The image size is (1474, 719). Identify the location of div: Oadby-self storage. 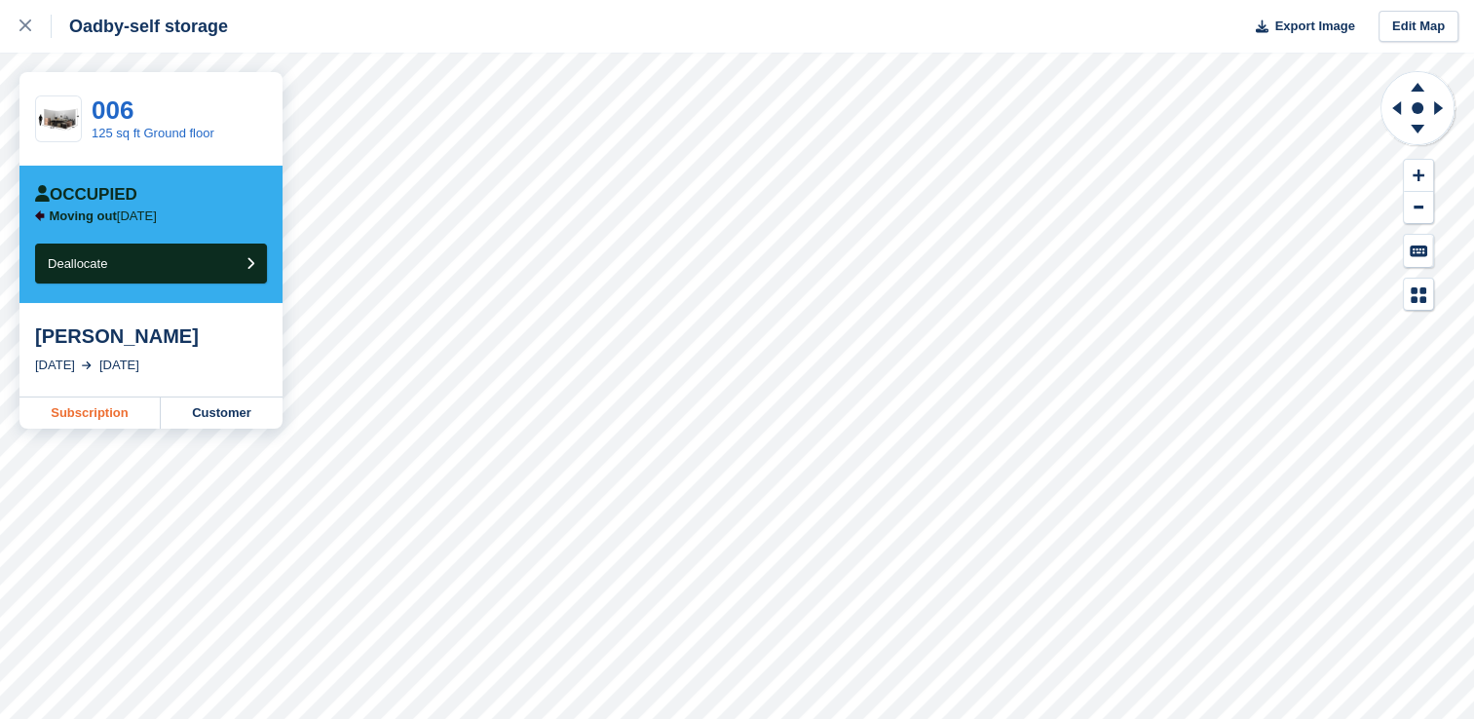
(139, 26).